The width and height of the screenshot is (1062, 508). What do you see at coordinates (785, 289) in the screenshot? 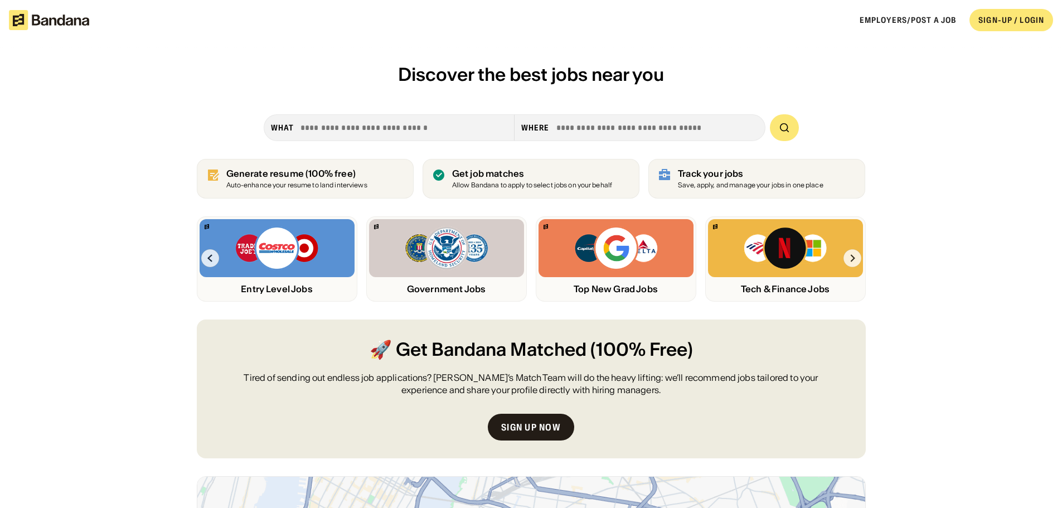
I see `div: Tech & Finance Jobs` at bounding box center [785, 289].